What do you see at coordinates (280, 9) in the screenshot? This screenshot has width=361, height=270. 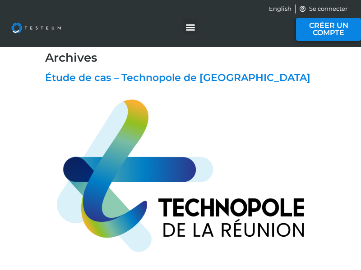 I see `span: English` at bounding box center [280, 9].